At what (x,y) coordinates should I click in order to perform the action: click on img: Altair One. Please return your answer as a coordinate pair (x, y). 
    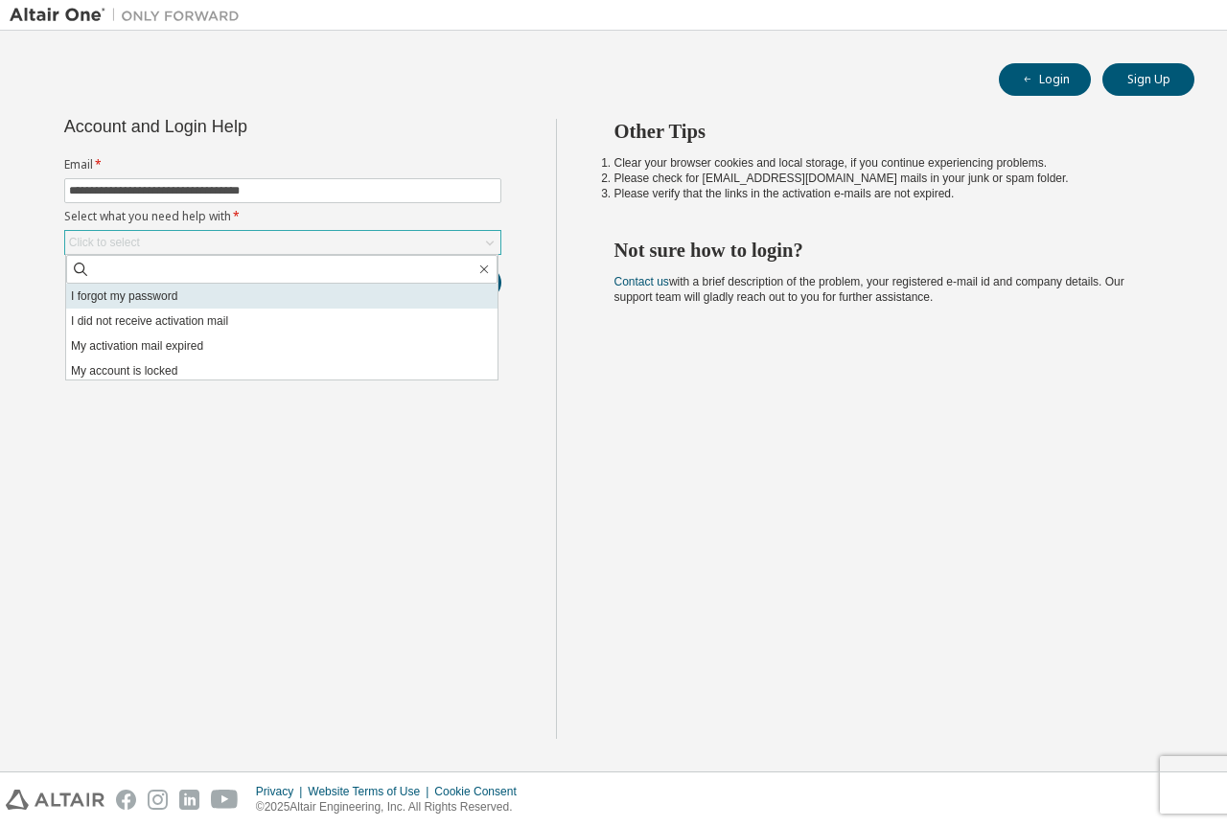
    Looking at the image, I should click on (129, 15).